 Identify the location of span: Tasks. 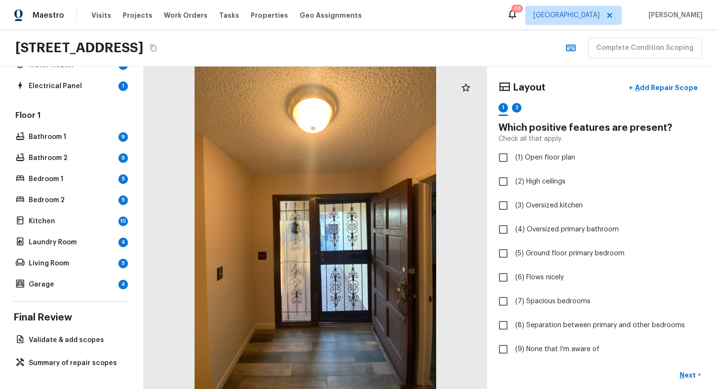
(229, 15).